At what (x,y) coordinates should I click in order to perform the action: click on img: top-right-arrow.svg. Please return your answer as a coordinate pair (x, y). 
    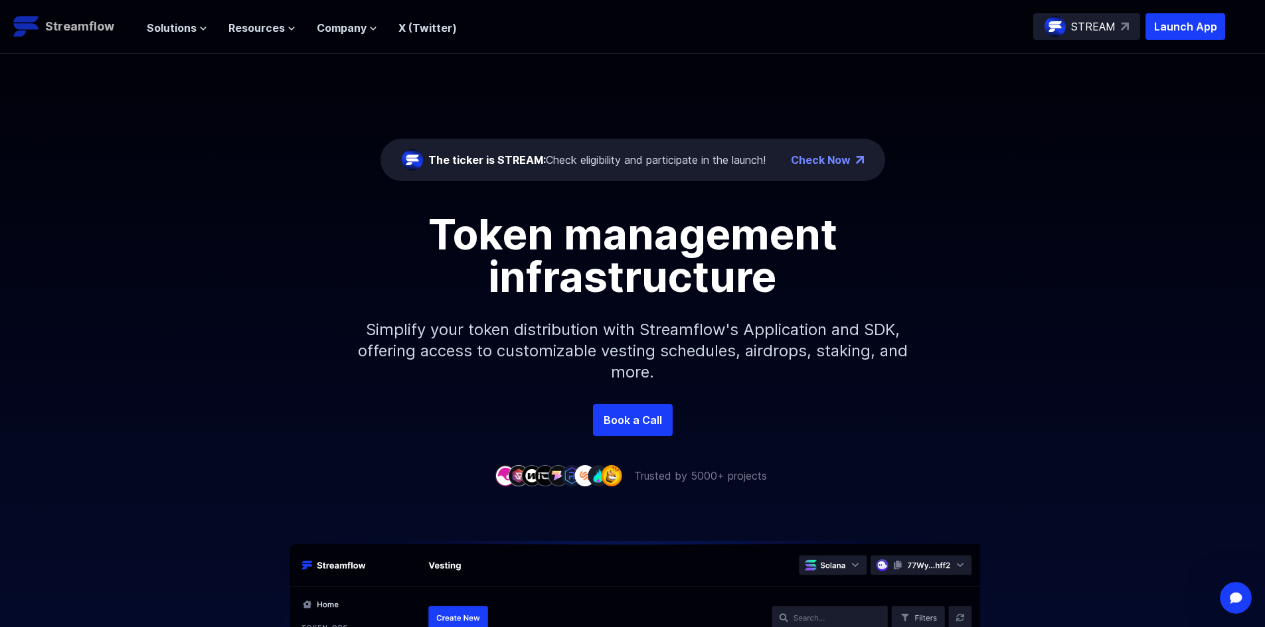
    Looking at the image, I should click on (1125, 27).